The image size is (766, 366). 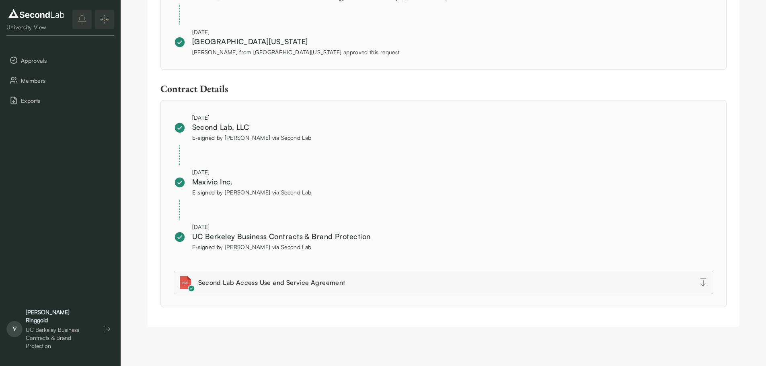 What do you see at coordinates (105, 19) in the screenshot?
I see `button: Expand/Collapse sidebar` at bounding box center [105, 19].